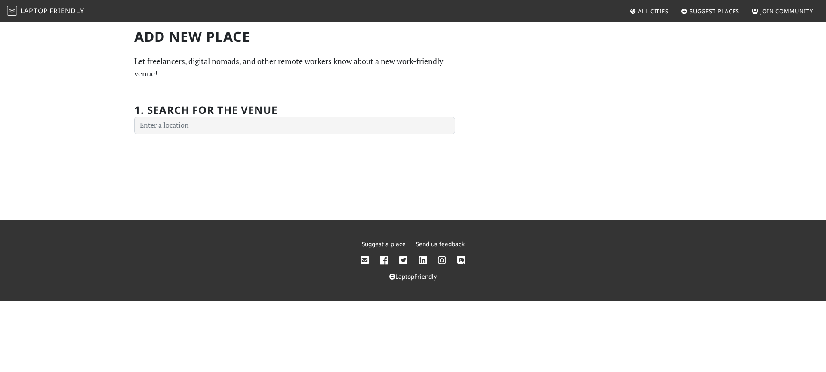 This screenshot has height=372, width=826. What do you see at coordinates (653, 11) in the screenshot?
I see `span: All Cities` at bounding box center [653, 11].